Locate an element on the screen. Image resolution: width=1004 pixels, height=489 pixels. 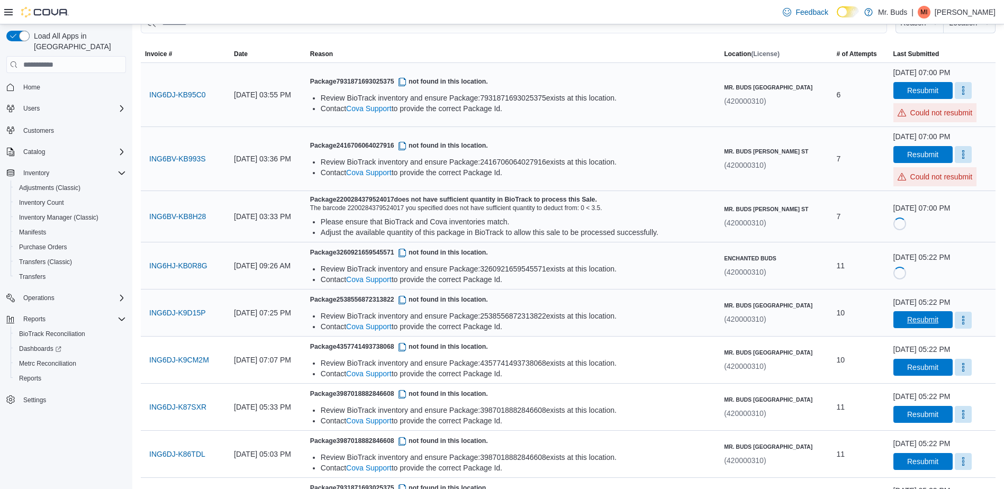
span: BioTrack Reconciliation is located at coordinates (70, 334).